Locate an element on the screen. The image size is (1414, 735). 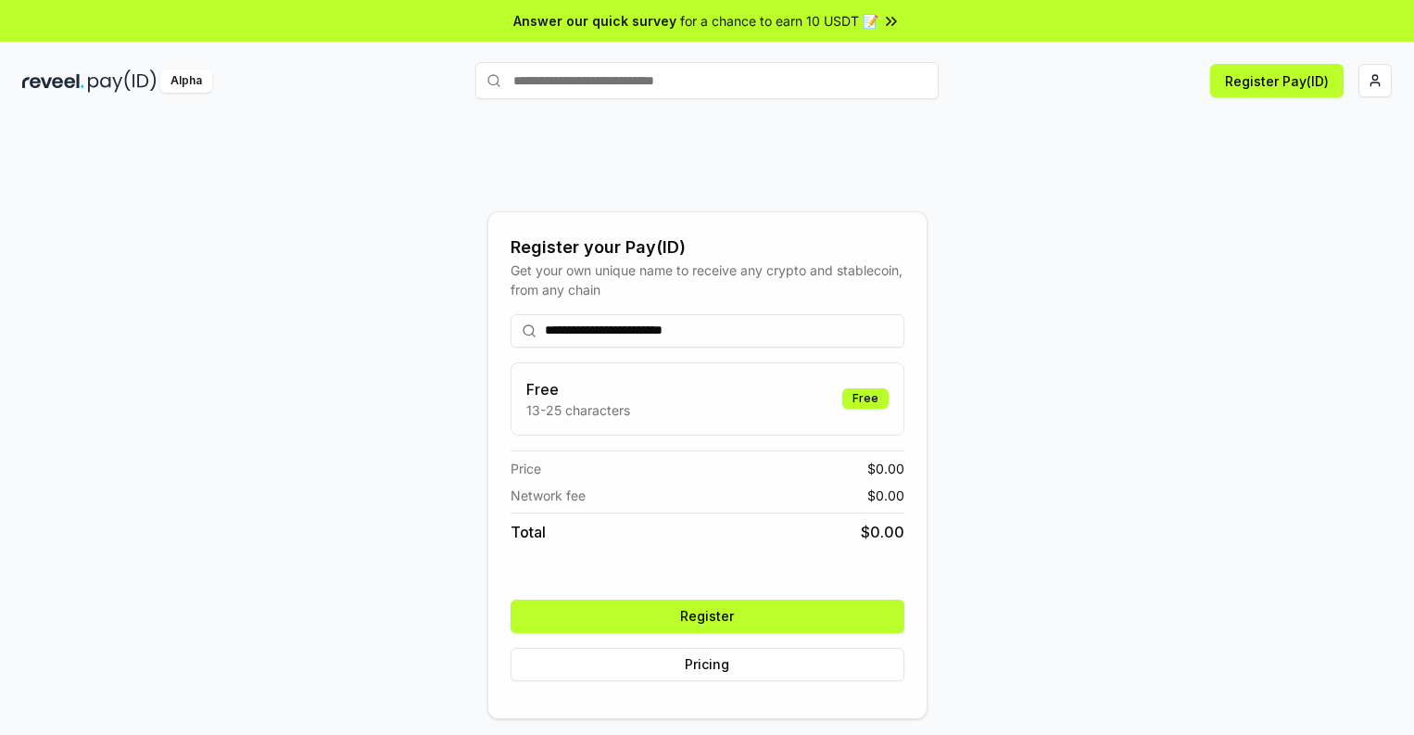
div: Register your Pay(ID) is located at coordinates (707, 247).